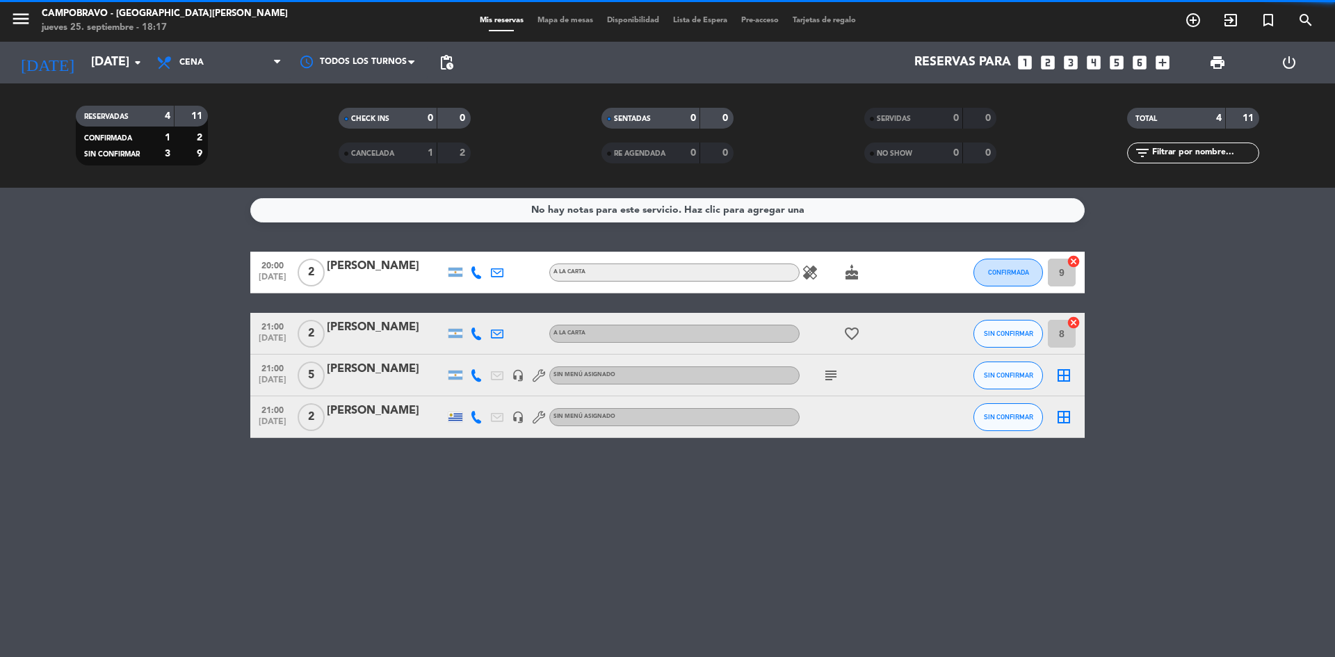 The image size is (1335, 657). Describe the element at coordinates (700, 20) in the screenshot. I see `span: Lista de Espera` at that location.